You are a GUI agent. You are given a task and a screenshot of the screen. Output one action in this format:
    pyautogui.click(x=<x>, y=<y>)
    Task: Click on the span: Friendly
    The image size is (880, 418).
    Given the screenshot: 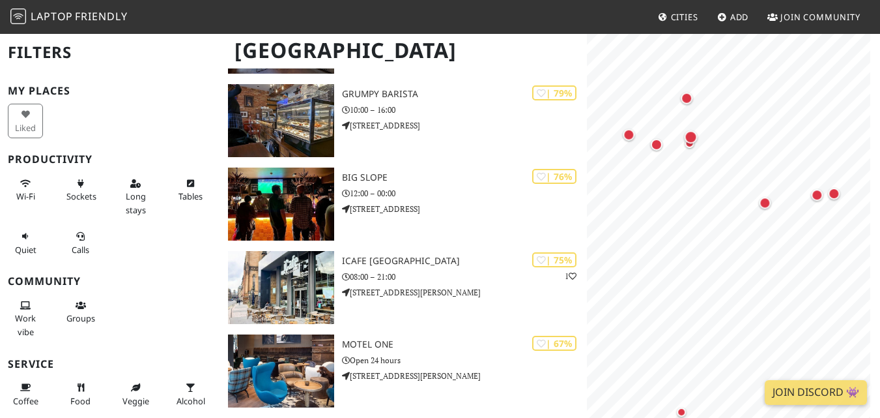 What is the action you would take?
    pyautogui.click(x=101, y=16)
    